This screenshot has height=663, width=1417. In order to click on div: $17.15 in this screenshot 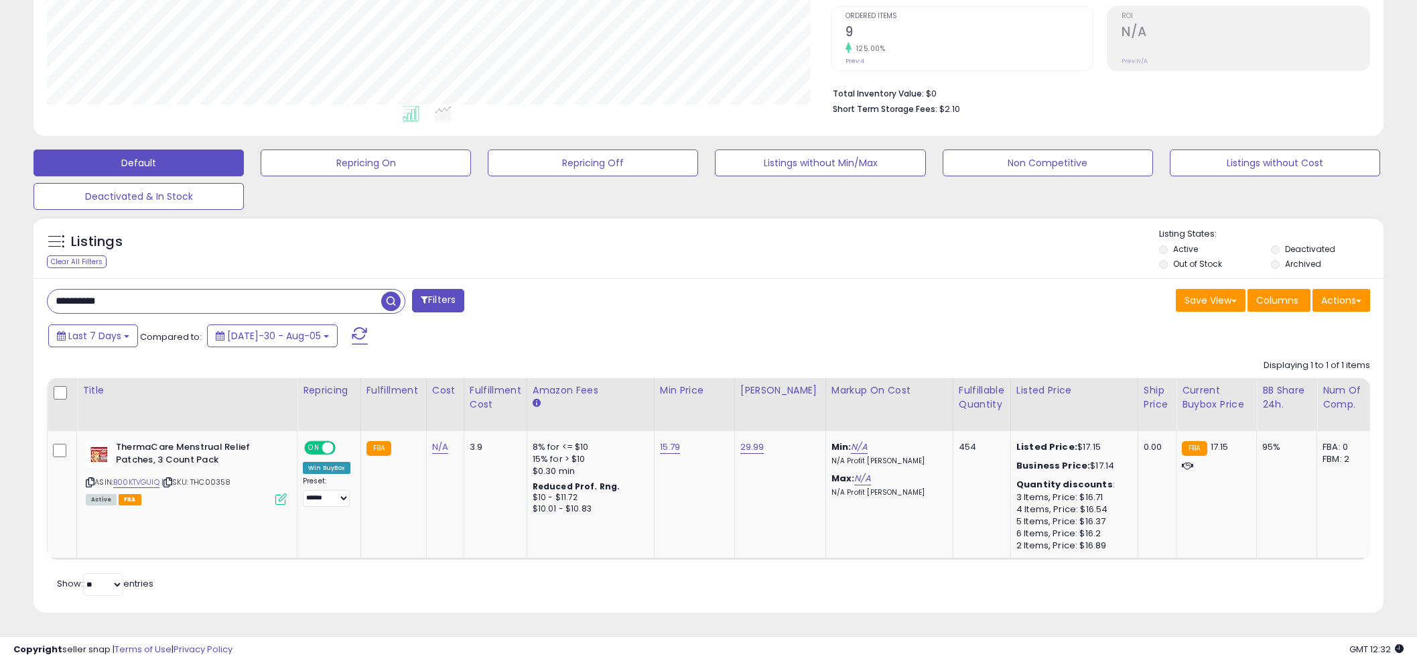, I will do `click(1072, 447)`.